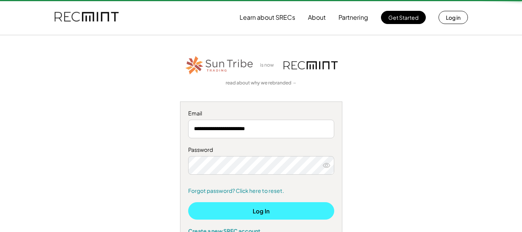 The image size is (522, 232). I want to click on button: Log in, so click(453, 17).